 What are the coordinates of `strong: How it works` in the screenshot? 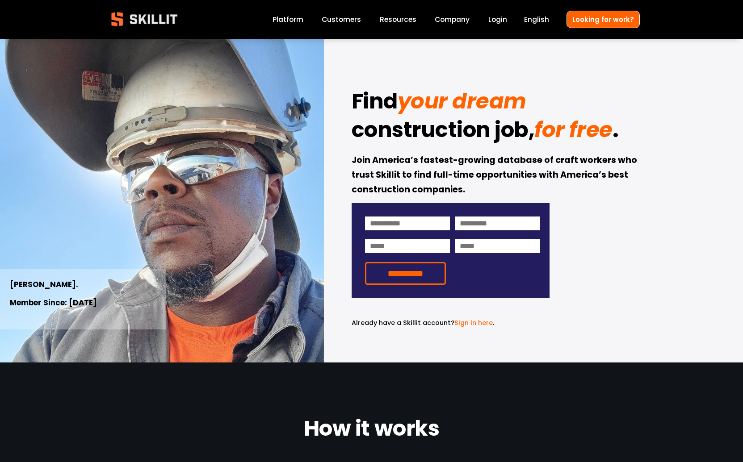 It's located at (371, 431).